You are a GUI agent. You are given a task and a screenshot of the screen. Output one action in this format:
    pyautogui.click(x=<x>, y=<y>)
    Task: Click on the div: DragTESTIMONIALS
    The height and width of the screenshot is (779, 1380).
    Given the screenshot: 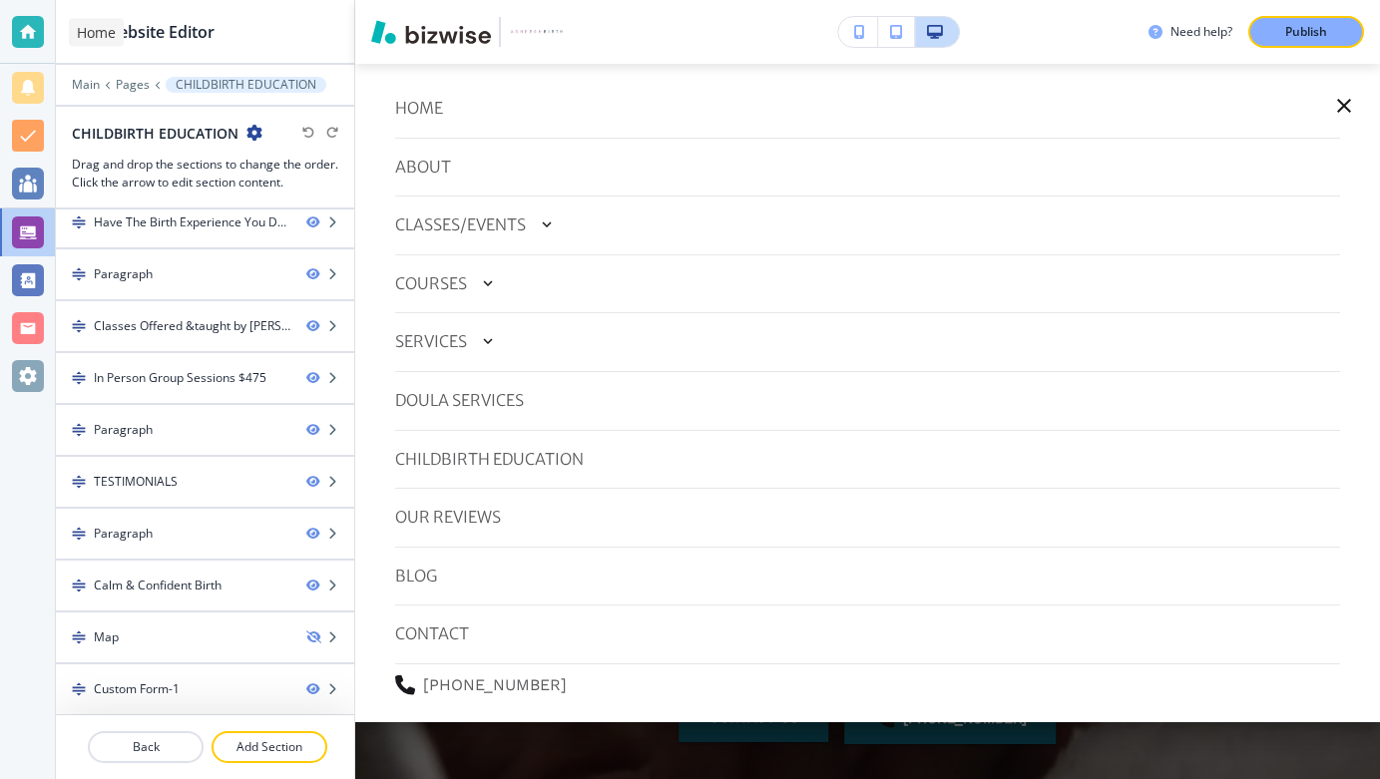 What is the action you would take?
    pyautogui.click(x=205, y=482)
    